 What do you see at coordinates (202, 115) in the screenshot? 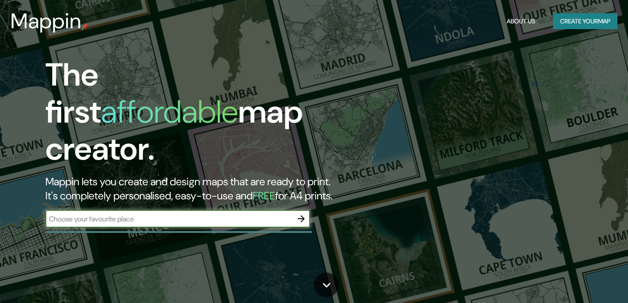
I see `h1: The first map creator.` at bounding box center [202, 115].